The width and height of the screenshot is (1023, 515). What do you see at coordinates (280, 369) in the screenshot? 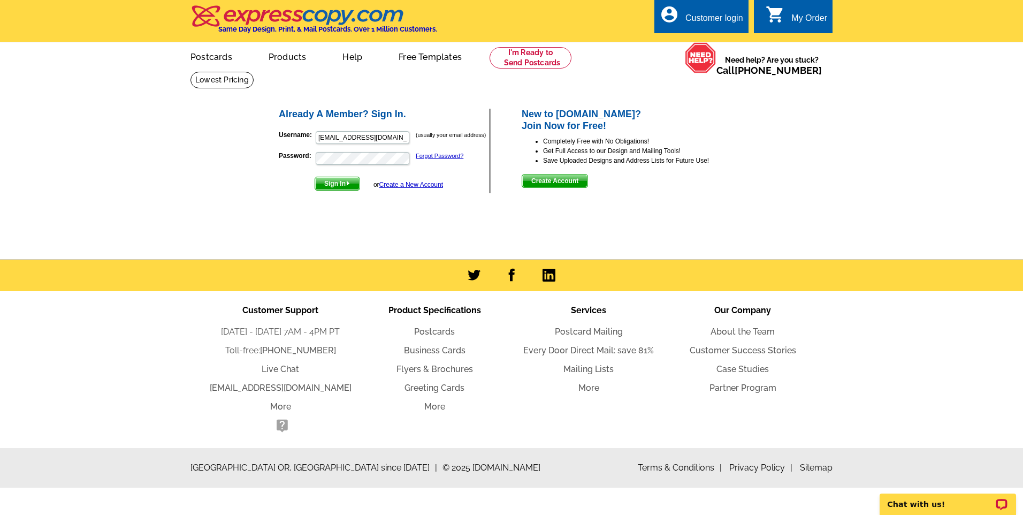
I see `a: Live Chat` at bounding box center [280, 369].